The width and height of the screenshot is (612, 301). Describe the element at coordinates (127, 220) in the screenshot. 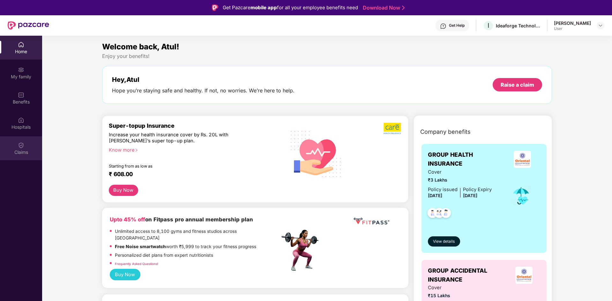

I see `b: Upto 45% off` at that location.